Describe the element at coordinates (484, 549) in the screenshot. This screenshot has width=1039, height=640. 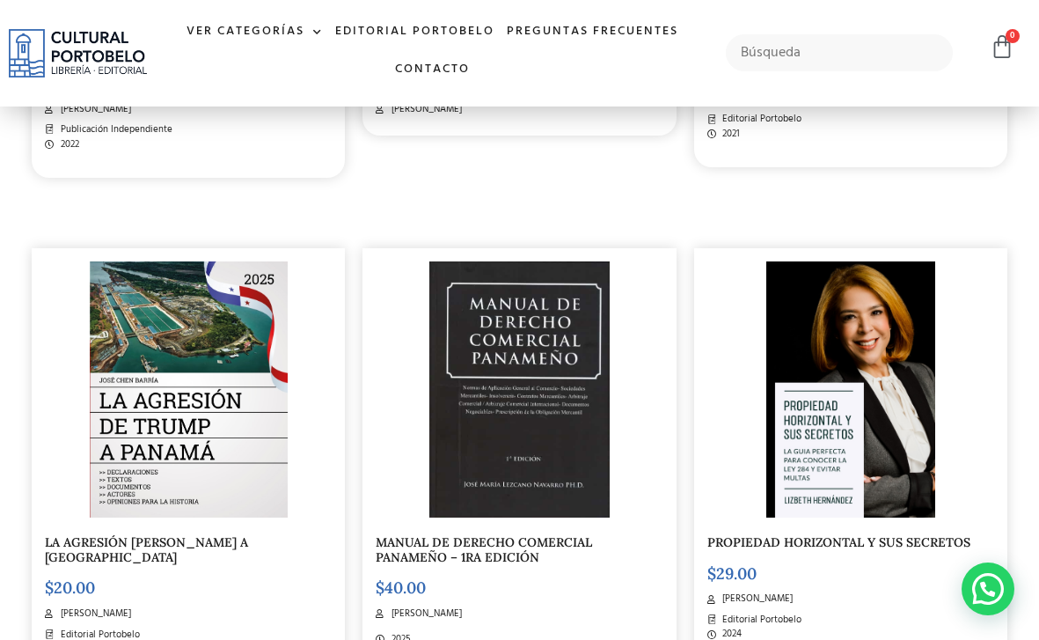
I see `a: MANUAL DE DERECHO COMERCIAL PANAMEÑO – 1RA EDICIÓN` at that location.